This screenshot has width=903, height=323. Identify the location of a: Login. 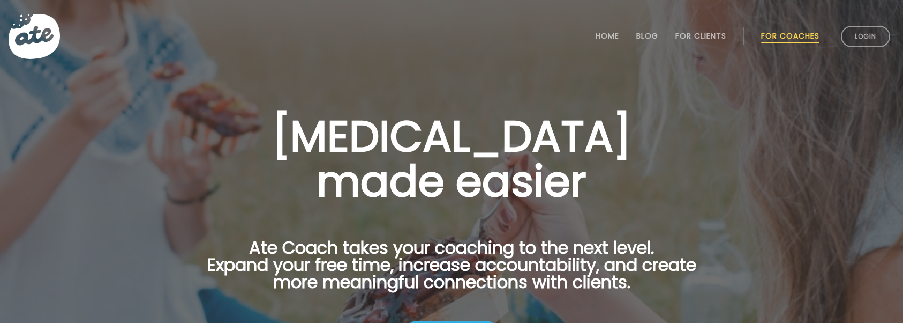
(866, 36).